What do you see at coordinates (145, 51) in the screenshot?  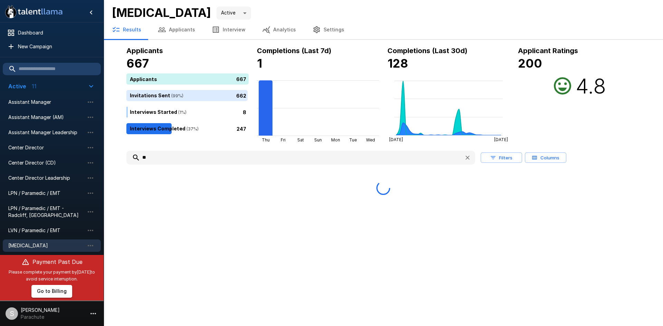 I see `b: Applicants` at bounding box center [145, 51].